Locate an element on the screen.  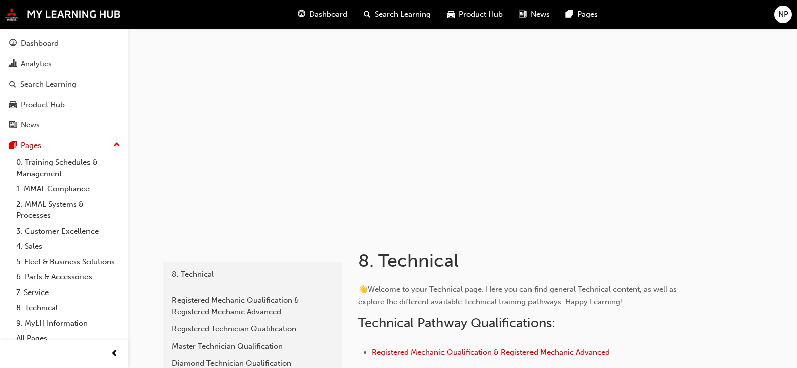
a: search-iconSearch Learning is located at coordinates (397, 14).